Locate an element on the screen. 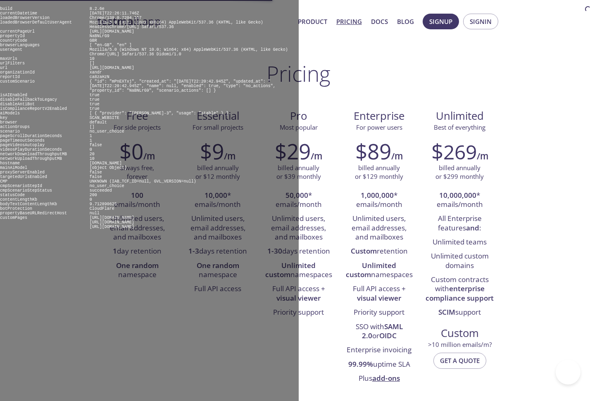  a: Blog is located at coordinates (405, 21).